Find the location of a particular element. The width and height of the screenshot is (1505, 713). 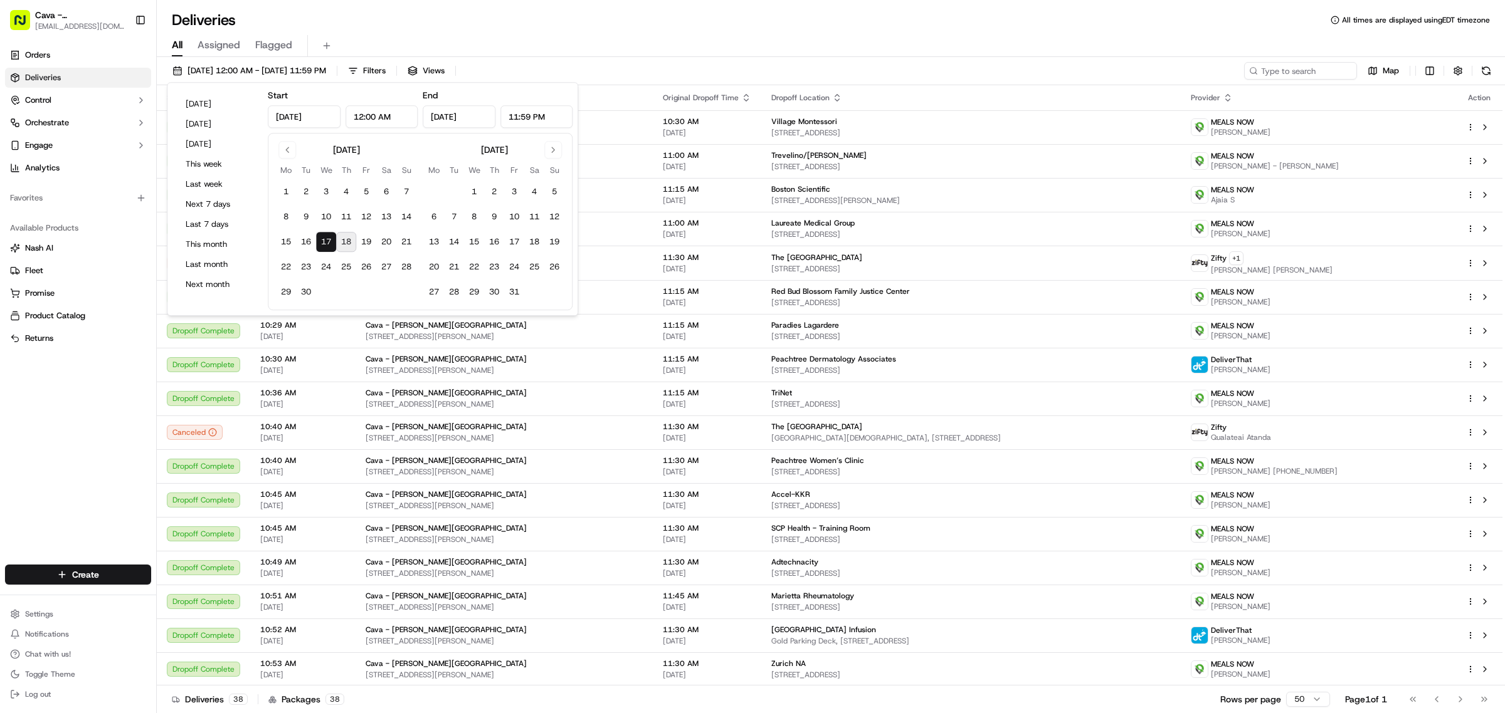

span: Paradies Lagardere is located at coordinates (805, 325).